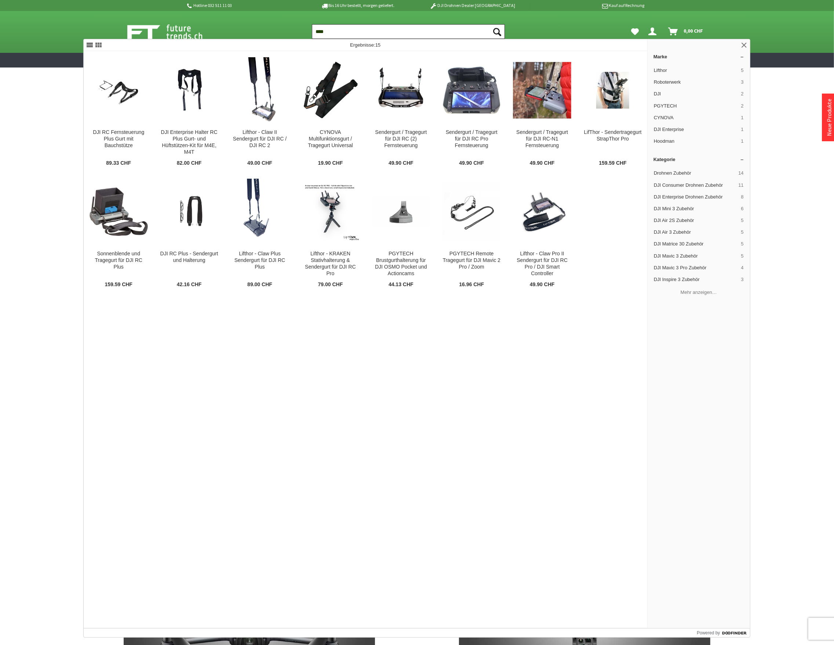 This screenshot has height=645, width=834. I want to click on img: Sendergurt / Tragegurt für DJI RC Pro Fernsteuerung, so click(472, 90).